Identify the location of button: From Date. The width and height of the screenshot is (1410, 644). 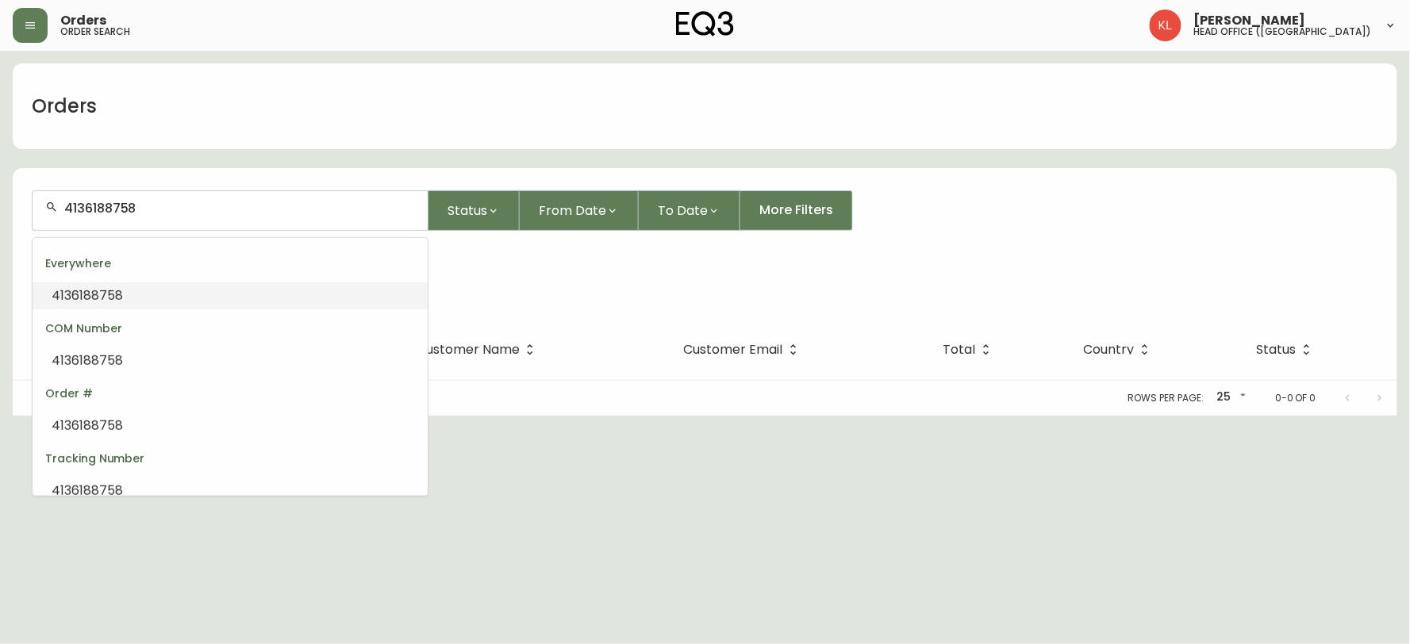
(579, 210).